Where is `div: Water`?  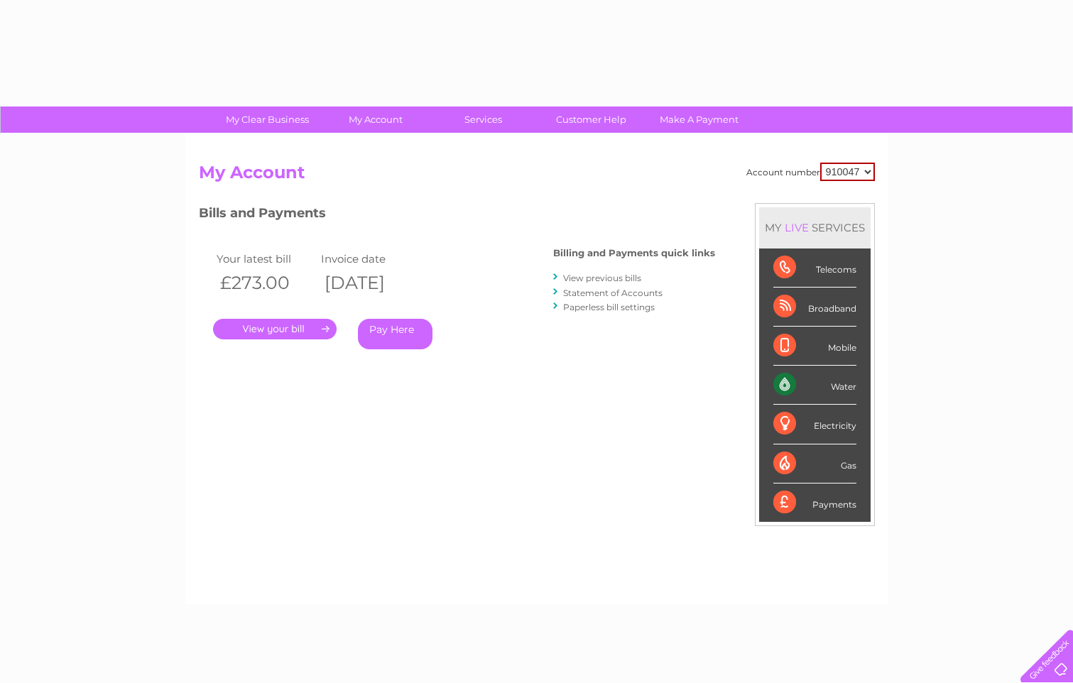
div: Water is located at coordinates (814, 385).